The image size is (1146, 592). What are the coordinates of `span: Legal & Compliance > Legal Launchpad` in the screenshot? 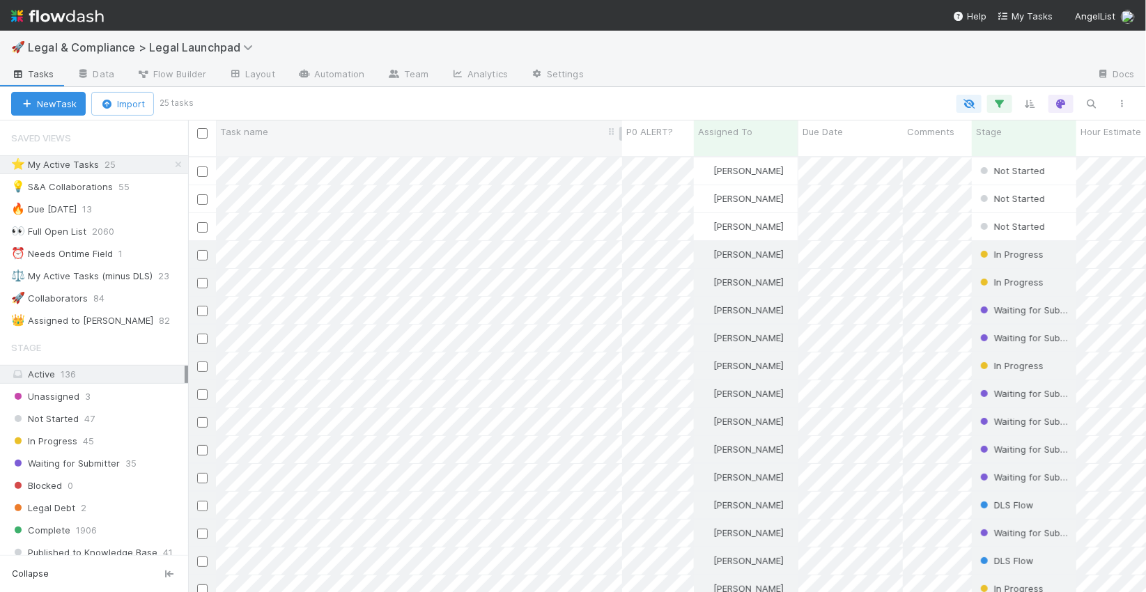 It's located at (144, 47).